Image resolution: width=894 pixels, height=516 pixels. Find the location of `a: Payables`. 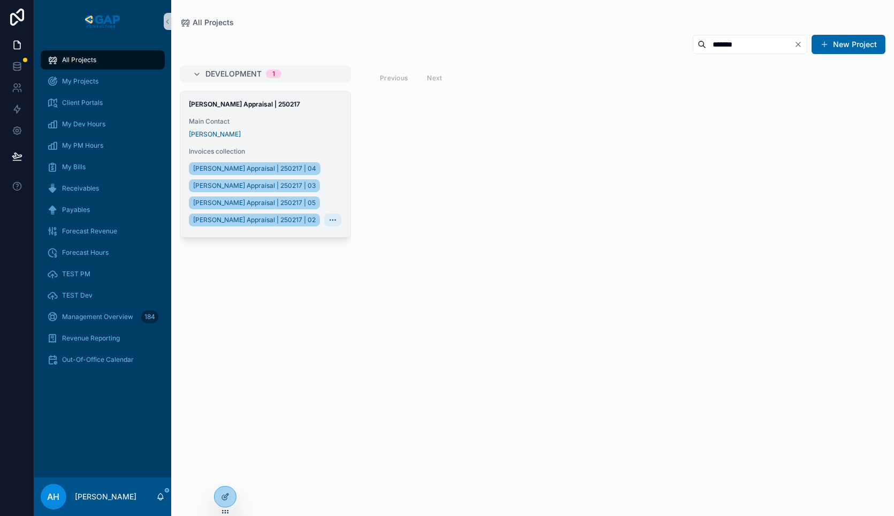

a: Payables is located at coordinates (103, 210).